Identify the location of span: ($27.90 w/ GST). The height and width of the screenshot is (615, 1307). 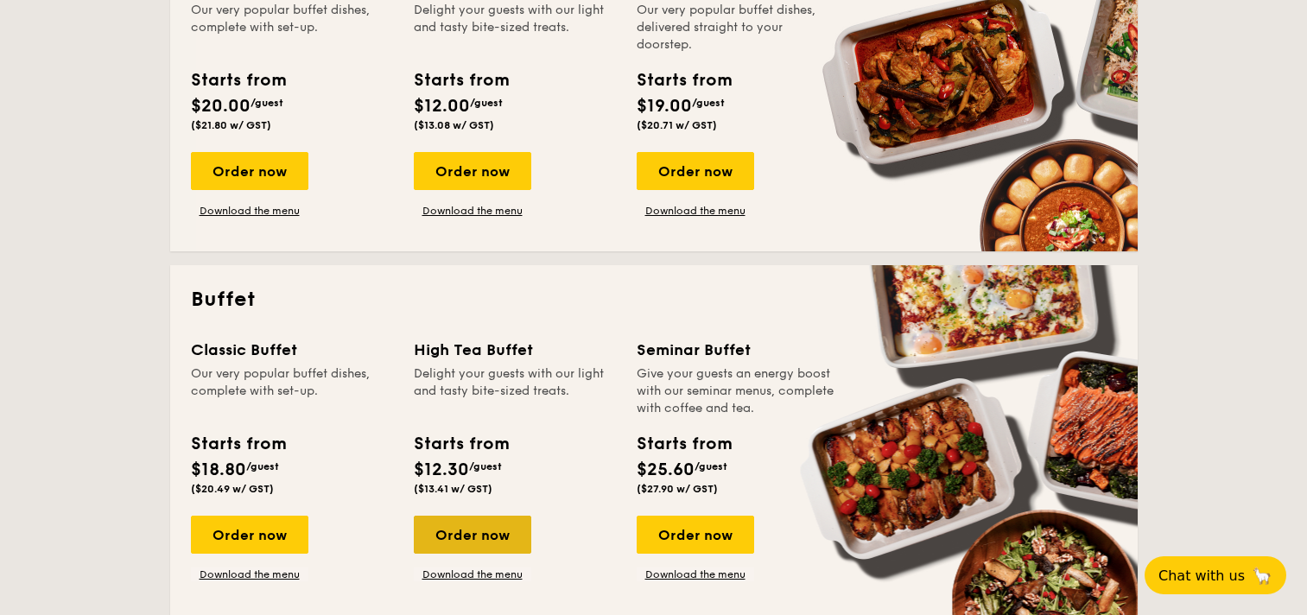
(677, 489).